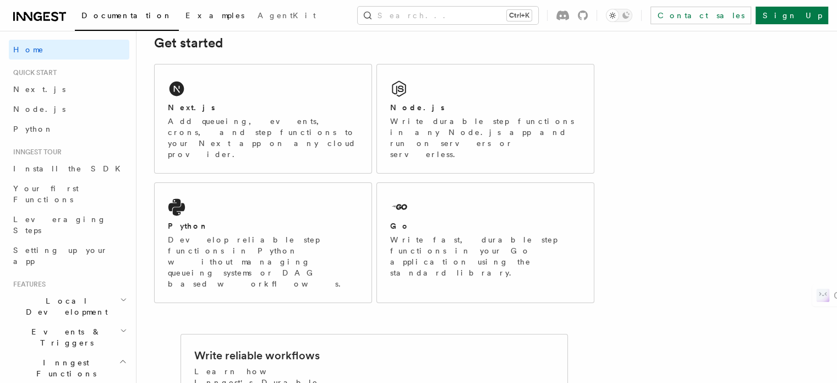 This screenshot has width=837, height=383. What do you see at coordinates (69, 129) in the screenshot?
I see `a: Python` at bounding box center [69, 129].